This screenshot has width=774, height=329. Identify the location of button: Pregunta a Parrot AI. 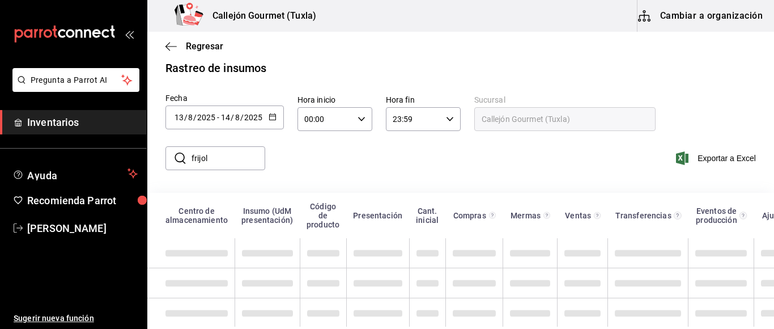
(76, 80).